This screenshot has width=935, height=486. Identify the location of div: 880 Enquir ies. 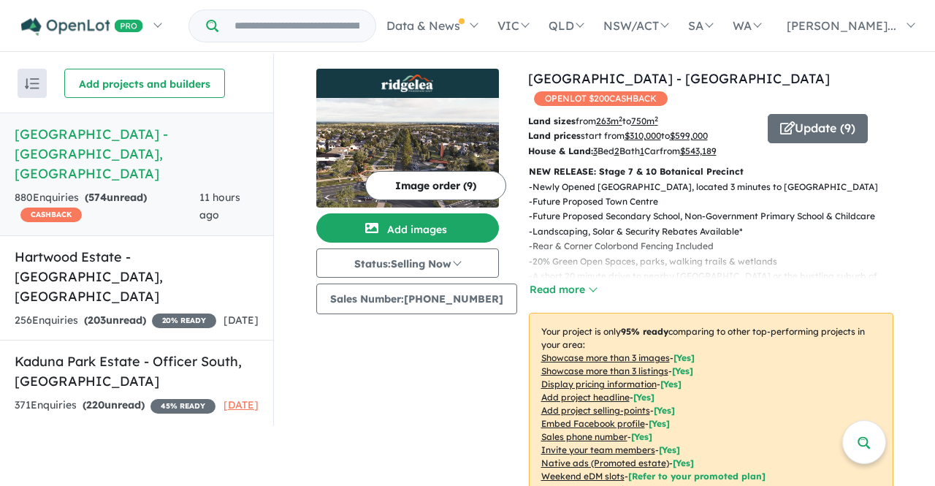
(107, 207).